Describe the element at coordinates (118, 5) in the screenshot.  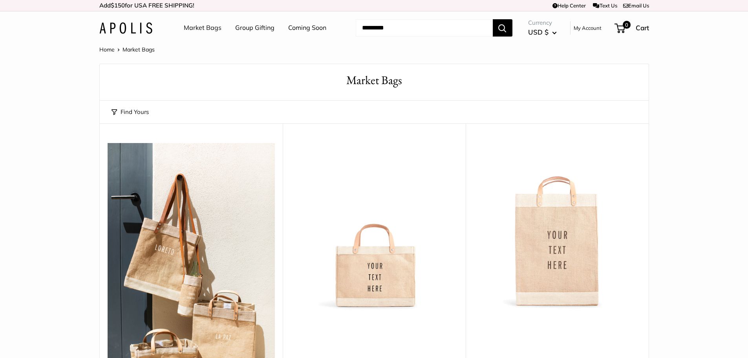
I see `span: $150` at that location.